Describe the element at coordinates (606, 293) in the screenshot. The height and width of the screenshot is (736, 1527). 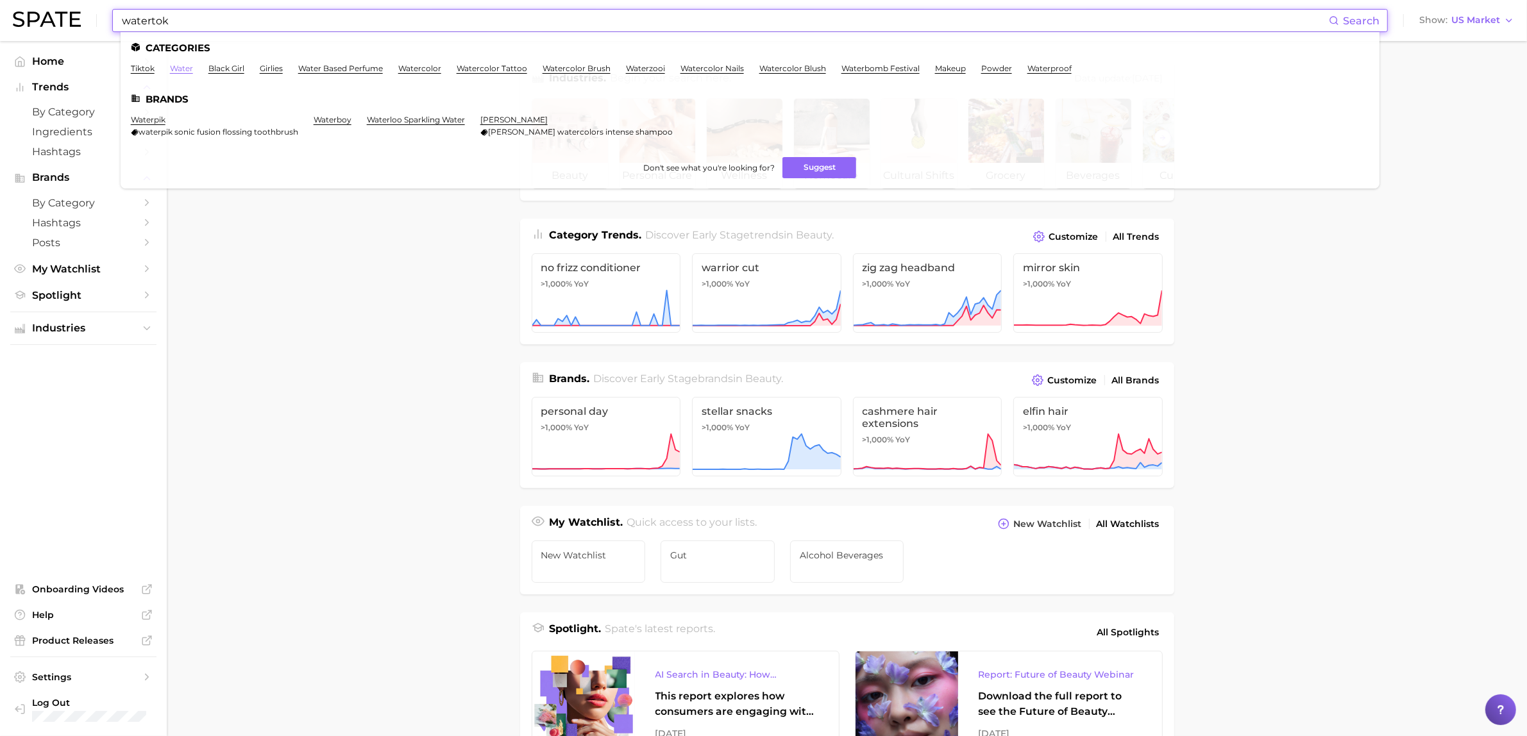
I see `a: no frizz conditioner>1,000% YoY` at that location.